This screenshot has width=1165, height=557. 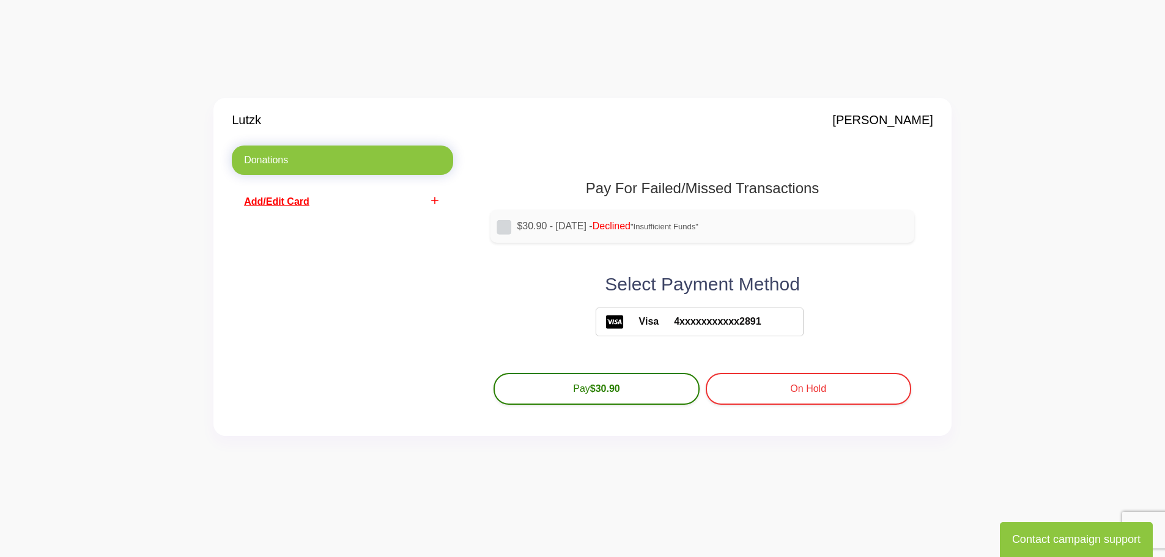 I want to click on span: 4xxxxxxxxxxx2891, so click(x=709, y=322).